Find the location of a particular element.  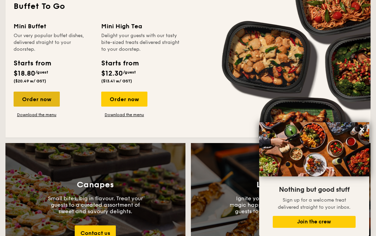

p: Ignite your senses, where culinary magic happens, treating you and your guests to a tantalising e... is located at coordinates (281, 204).